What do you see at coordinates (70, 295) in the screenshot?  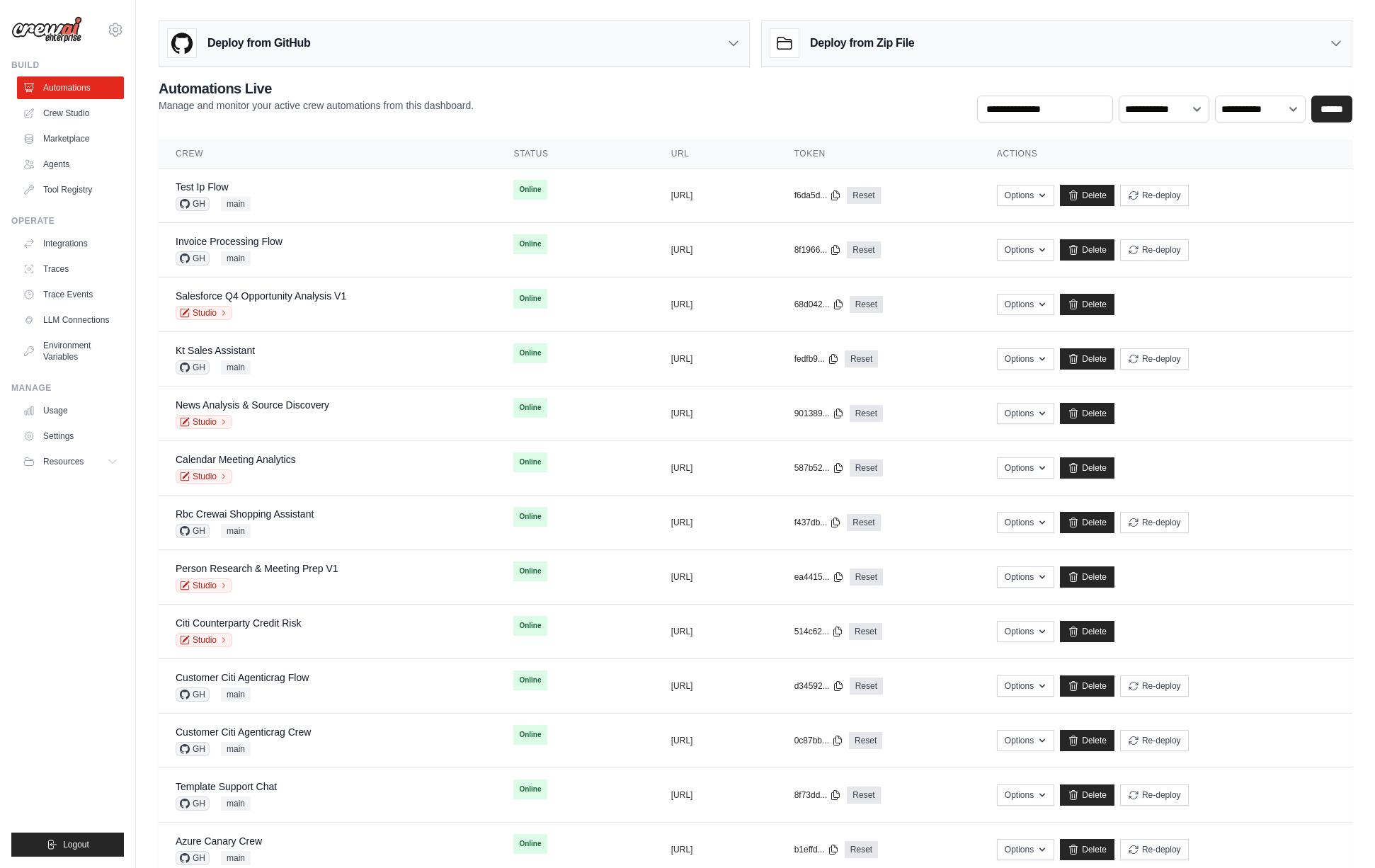 I see `a: Trace Events` at bounding box center [70, 295].